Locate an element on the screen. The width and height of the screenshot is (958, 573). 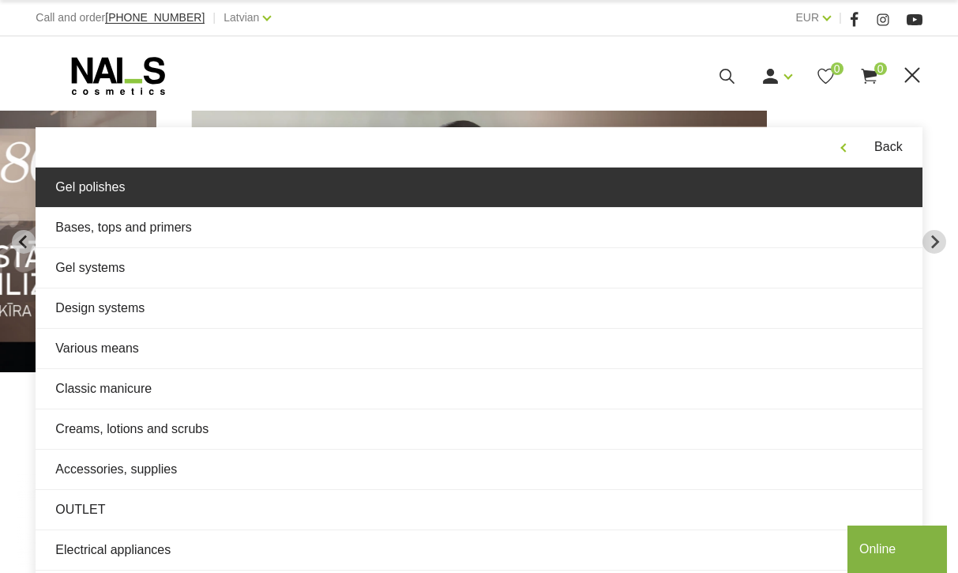
a: OUTLET is located at coordinates (479, 510).